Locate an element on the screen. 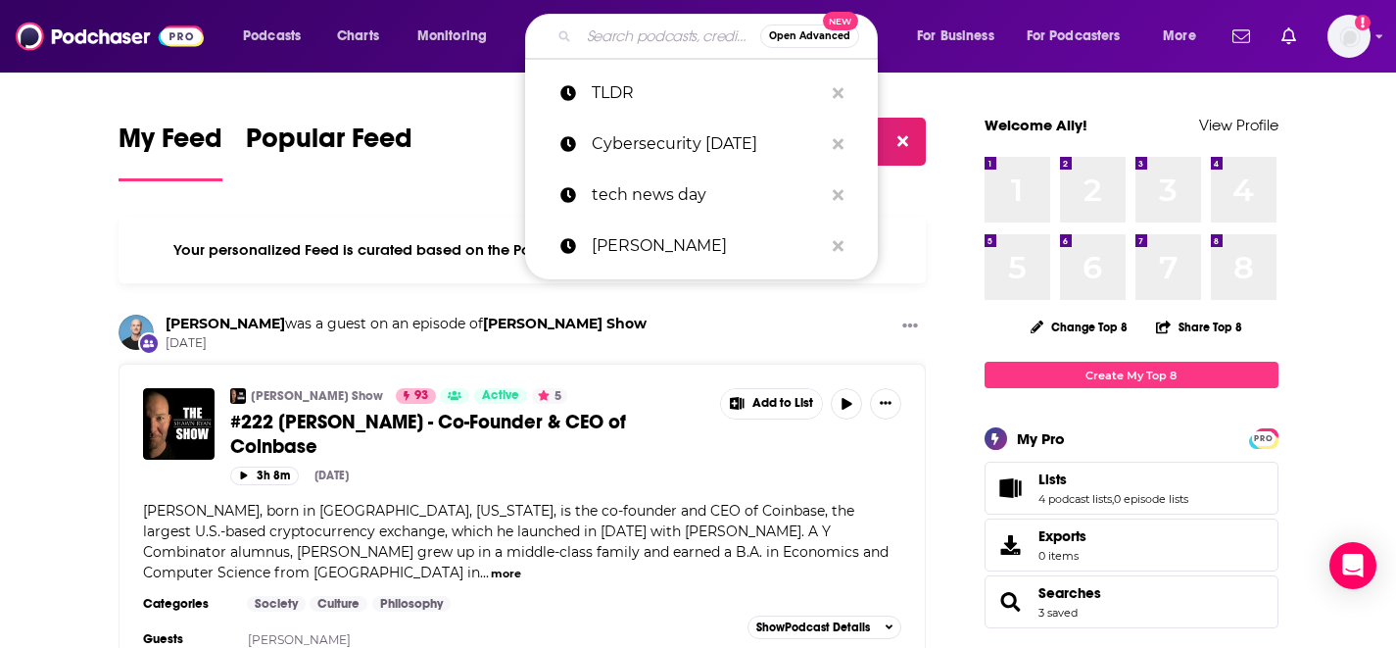 Image resolution: width=1396 pixels, height=648 pixels. a: 0 episode lists is located at coordinates (1151, 499).